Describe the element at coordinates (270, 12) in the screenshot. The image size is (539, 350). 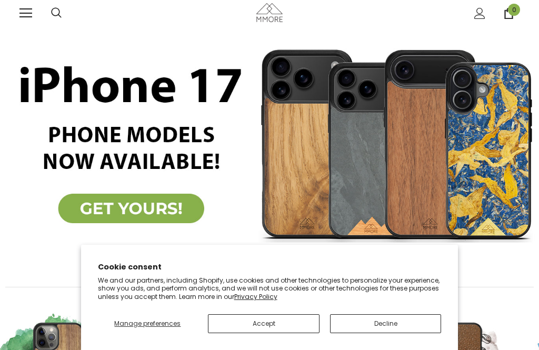
I see `img: MMORE Cases` at that location.